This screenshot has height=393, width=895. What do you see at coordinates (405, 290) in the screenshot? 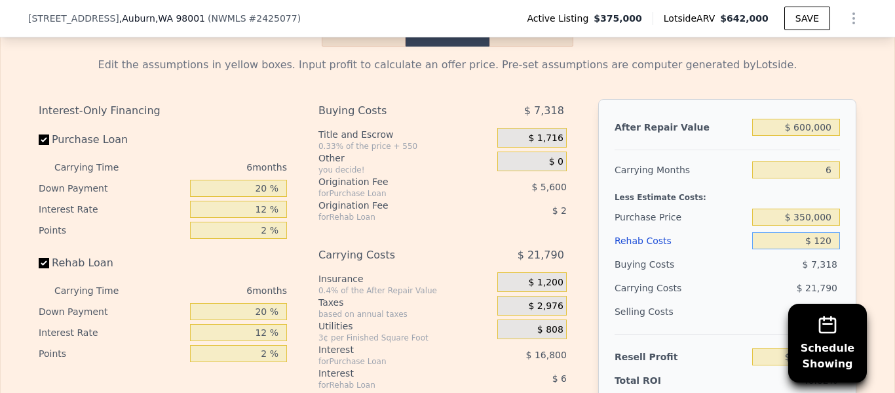
I see `div: 0.4% of the After Repair Value` at bounding box center [405, 290].